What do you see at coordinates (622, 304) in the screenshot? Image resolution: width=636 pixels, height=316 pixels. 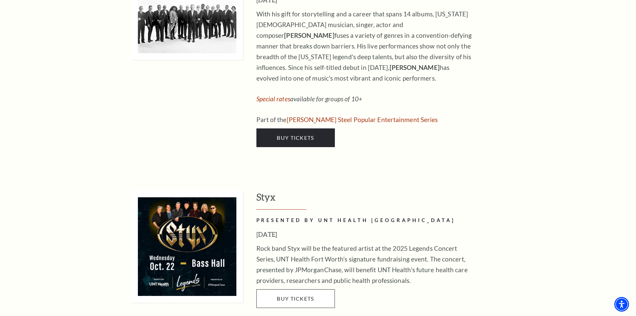 I see `div: Accessibility Menu` at bounding box center [622, 304].